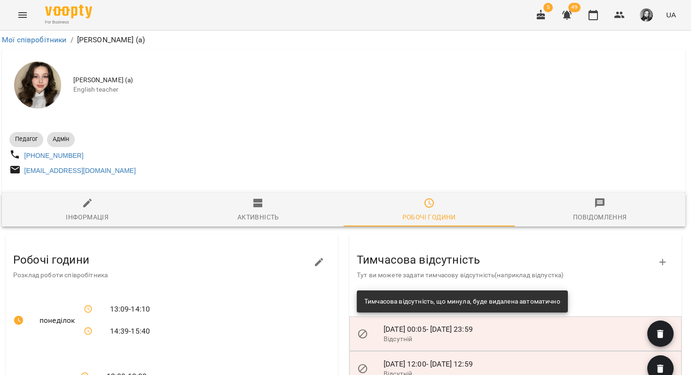  I want to click on a: Мої співробітники, so click(34, 39).